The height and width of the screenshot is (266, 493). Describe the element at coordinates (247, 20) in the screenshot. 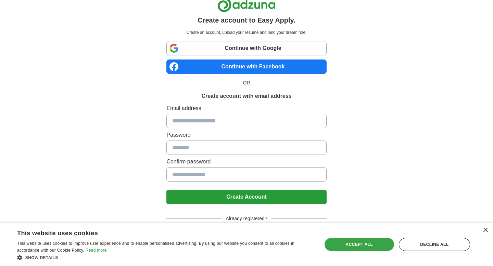

I see `h1: Create account to Easy Apply.` at that location.